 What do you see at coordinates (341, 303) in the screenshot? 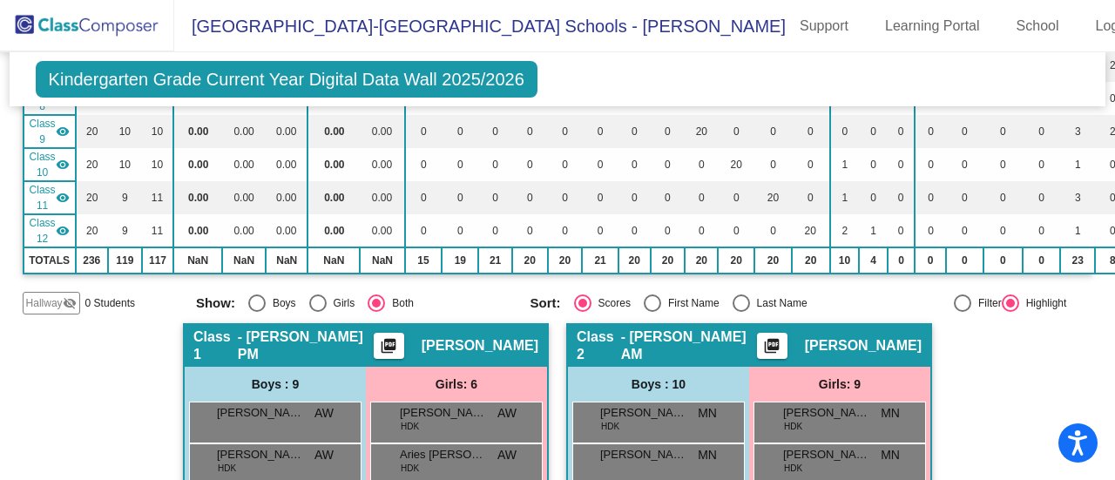
I see `div: Girls` at bounding box center [341, 303].